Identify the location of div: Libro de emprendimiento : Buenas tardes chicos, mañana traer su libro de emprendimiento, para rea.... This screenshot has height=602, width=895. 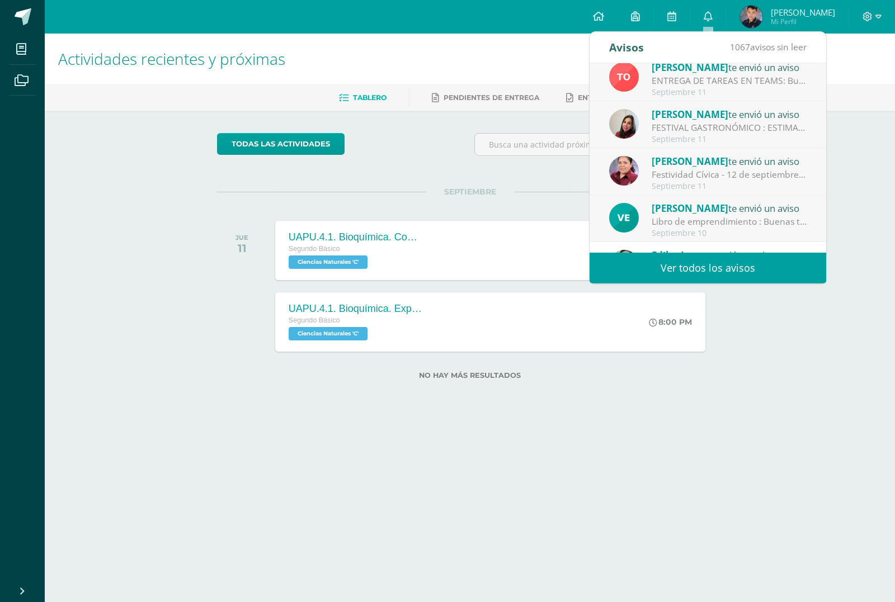
(729, 222).